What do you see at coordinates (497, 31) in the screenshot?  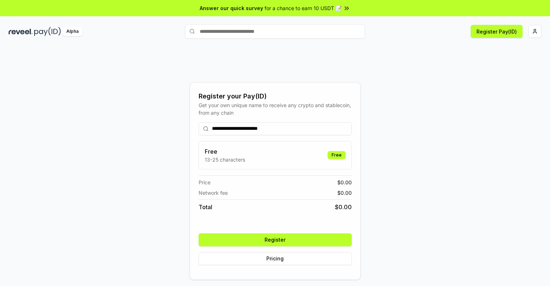 I see `button: Register Pay(ID)` at bounding box center [497, 31].